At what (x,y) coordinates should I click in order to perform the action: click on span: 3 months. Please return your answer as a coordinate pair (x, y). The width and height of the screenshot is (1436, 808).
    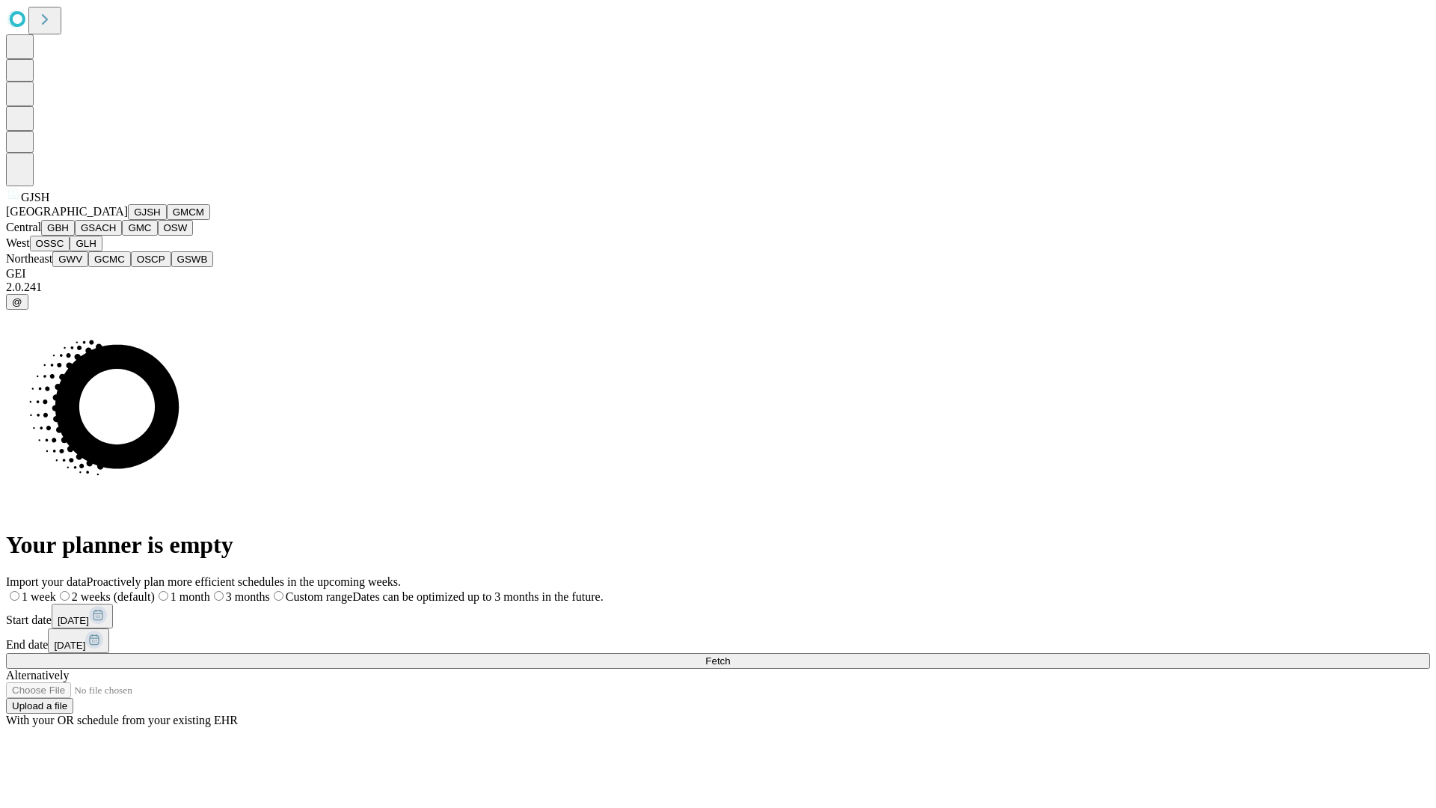
    Looking at the image, I should click on (248, 596).